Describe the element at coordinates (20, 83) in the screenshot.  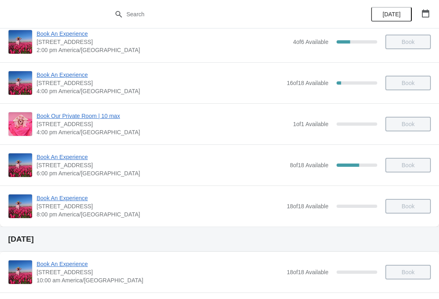
I see `img: Book An Experience | 1815 North Milwaukee Avenue, Chicago, IL, USA | 4:00 pm America/Chicago` at that location.